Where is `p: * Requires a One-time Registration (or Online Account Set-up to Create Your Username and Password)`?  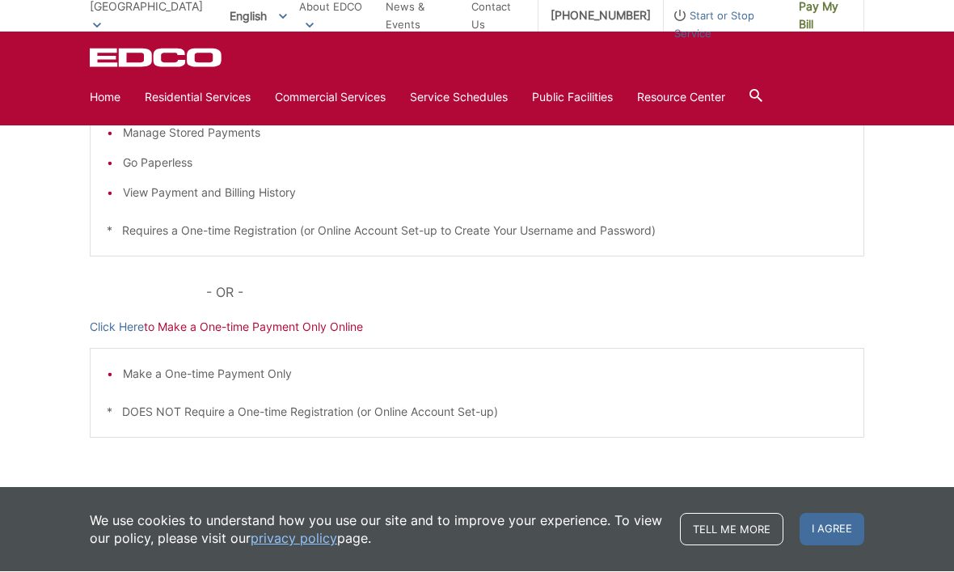 p: * Requires a One-time Registration (or Online Account Set-up to Create Your Username and Password) is located at coordinates (477, 231).